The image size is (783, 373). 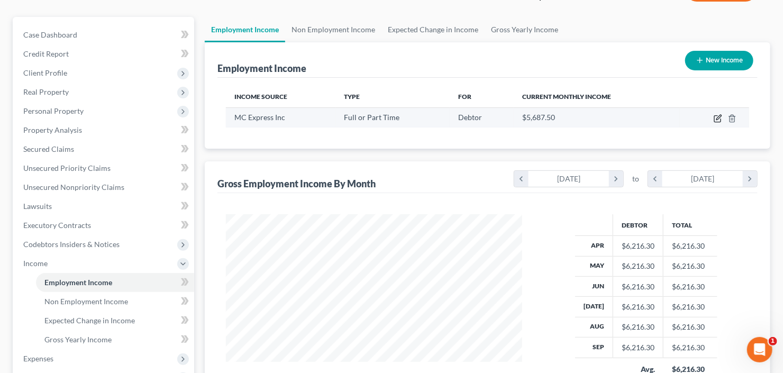 What do you see at coordinates (773, 341) in the screenshot?
I see `span: 1` at bounding box center [773, 341].